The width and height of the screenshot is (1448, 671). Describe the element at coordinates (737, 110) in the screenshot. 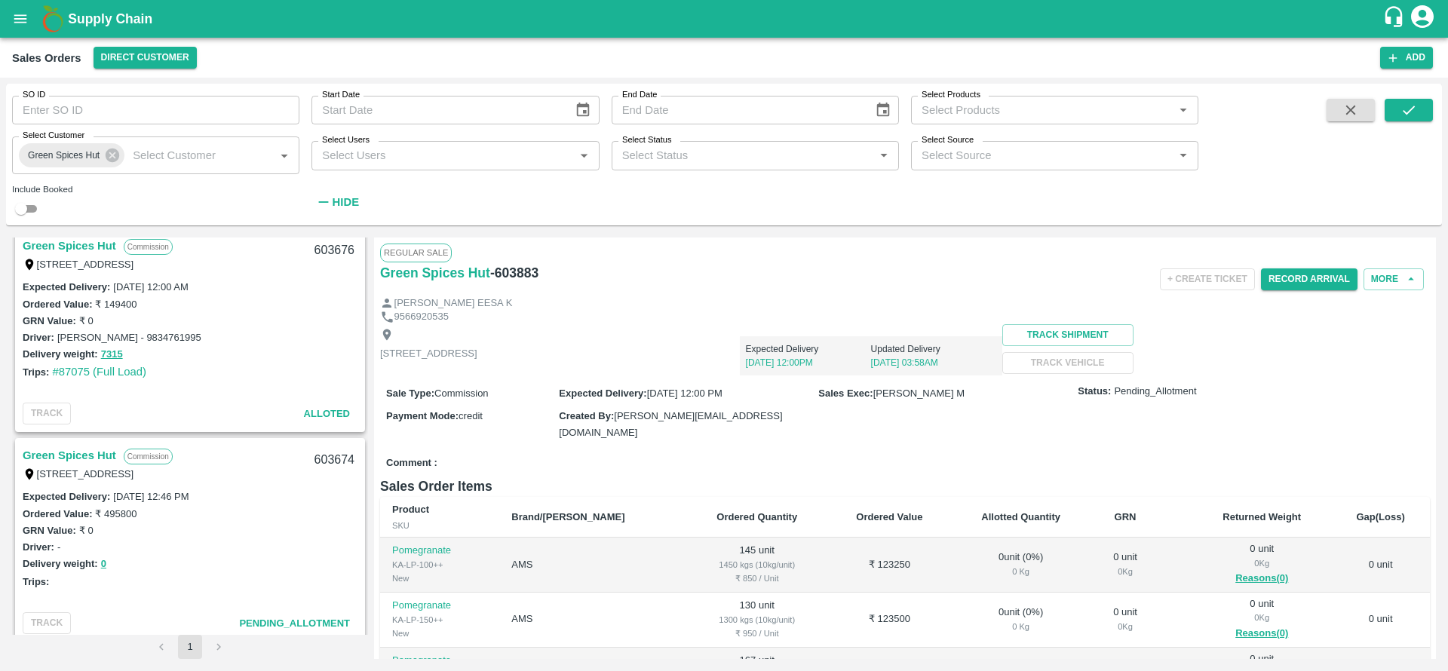

I see `input: End Date` at that location.